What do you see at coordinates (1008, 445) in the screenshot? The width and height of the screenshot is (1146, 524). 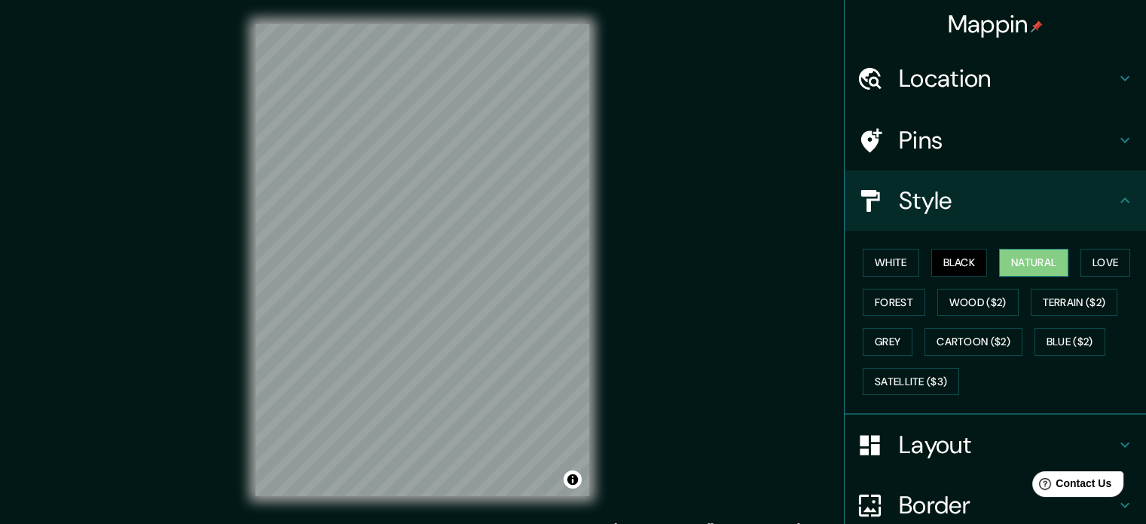 I see `h4: Layout` at bounding box center [1008, 445].